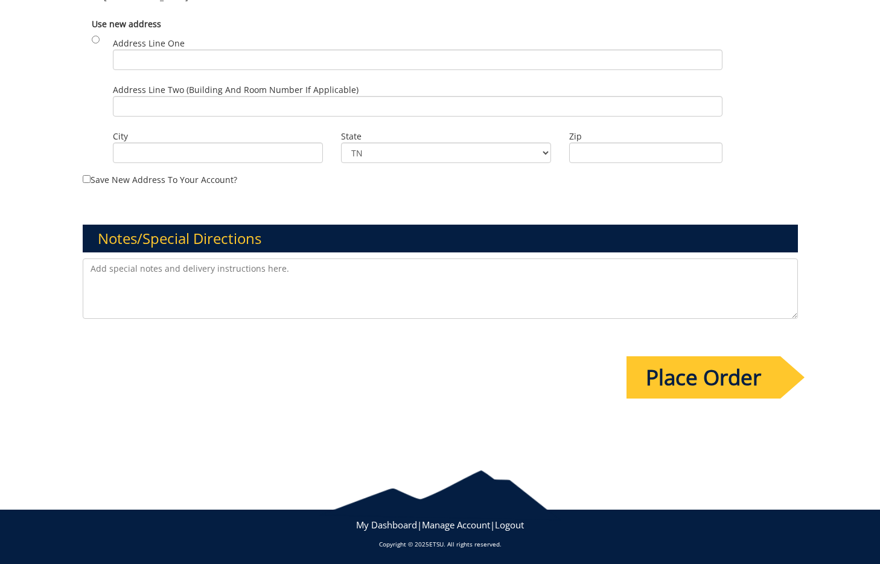 The height and width of the screenshot is (564, 880). I want to click on a: My Dashboard, so click(386, 524).